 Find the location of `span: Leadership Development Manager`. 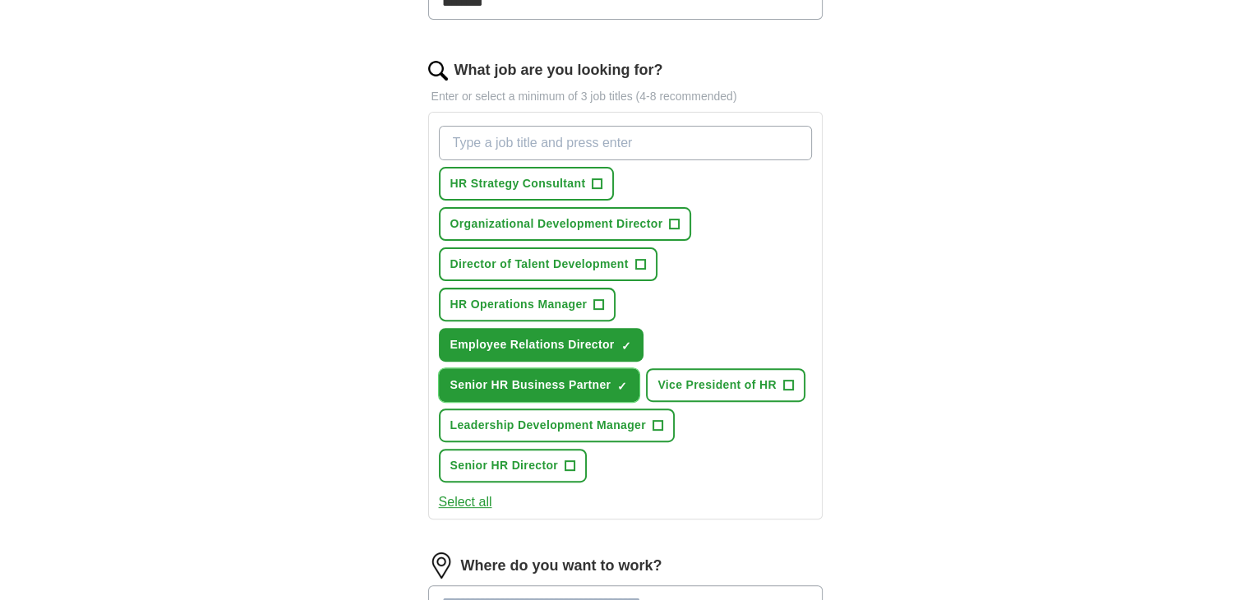

span: Leadership Development Manager is located at coordinates (548, 425).